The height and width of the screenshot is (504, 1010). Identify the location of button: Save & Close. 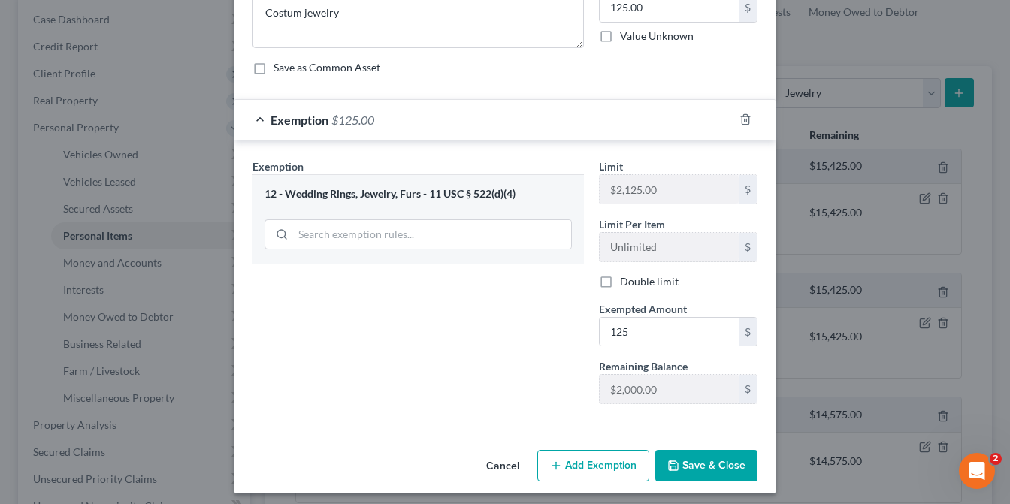
(706, 466).